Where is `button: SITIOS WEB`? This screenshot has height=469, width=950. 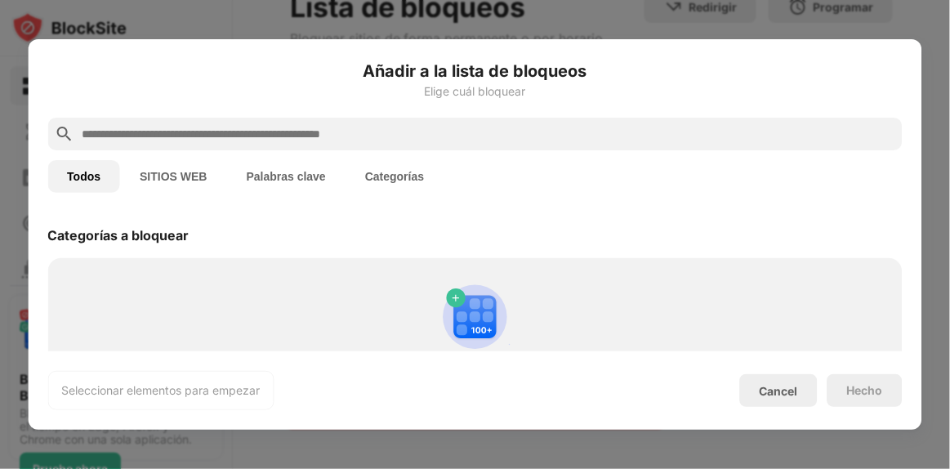
button: SITIOS WEB is located at coordinates (173, 176).